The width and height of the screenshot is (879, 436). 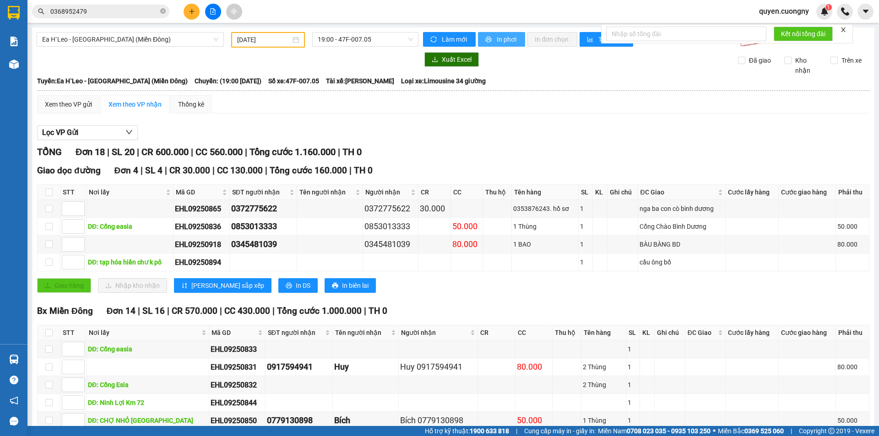 What do you see at coordinates (60, 132) in the screenshot?
I see `span: Lọc VP Gửi` at bounding box center [60, 132].